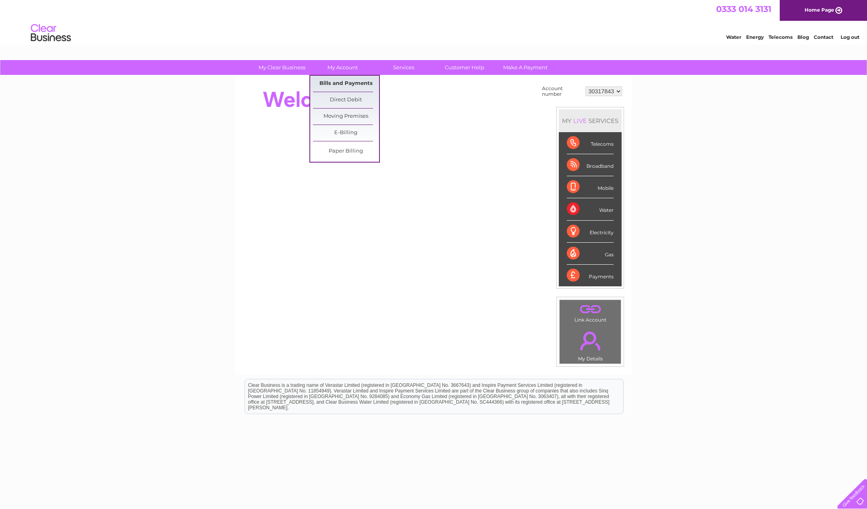 The height and width of the screenshot is (509, 867). What do you see at coordinates (346, 84) in the screenshot?
I see `a: Bills and Payments` at bounding box center [346, 84].